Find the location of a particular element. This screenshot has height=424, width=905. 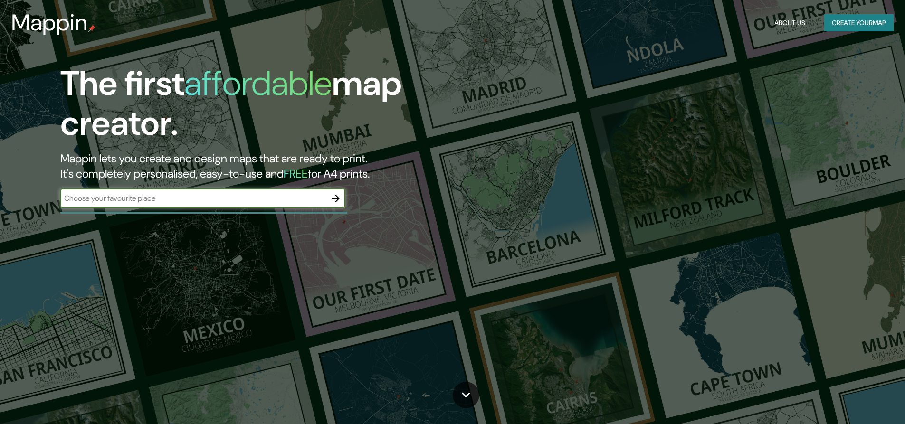

h5: FREE is located at coordinates (295, 173).